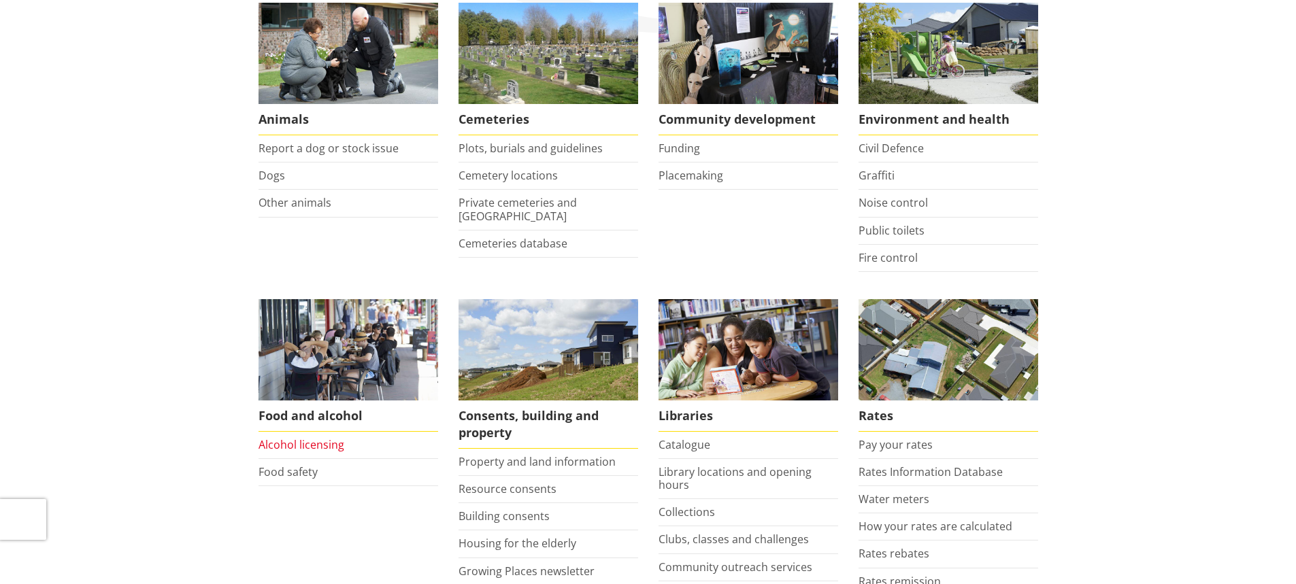  Describe the element at coordinates (348, 120) in the screenshot. I see `span: Animals` at that location.